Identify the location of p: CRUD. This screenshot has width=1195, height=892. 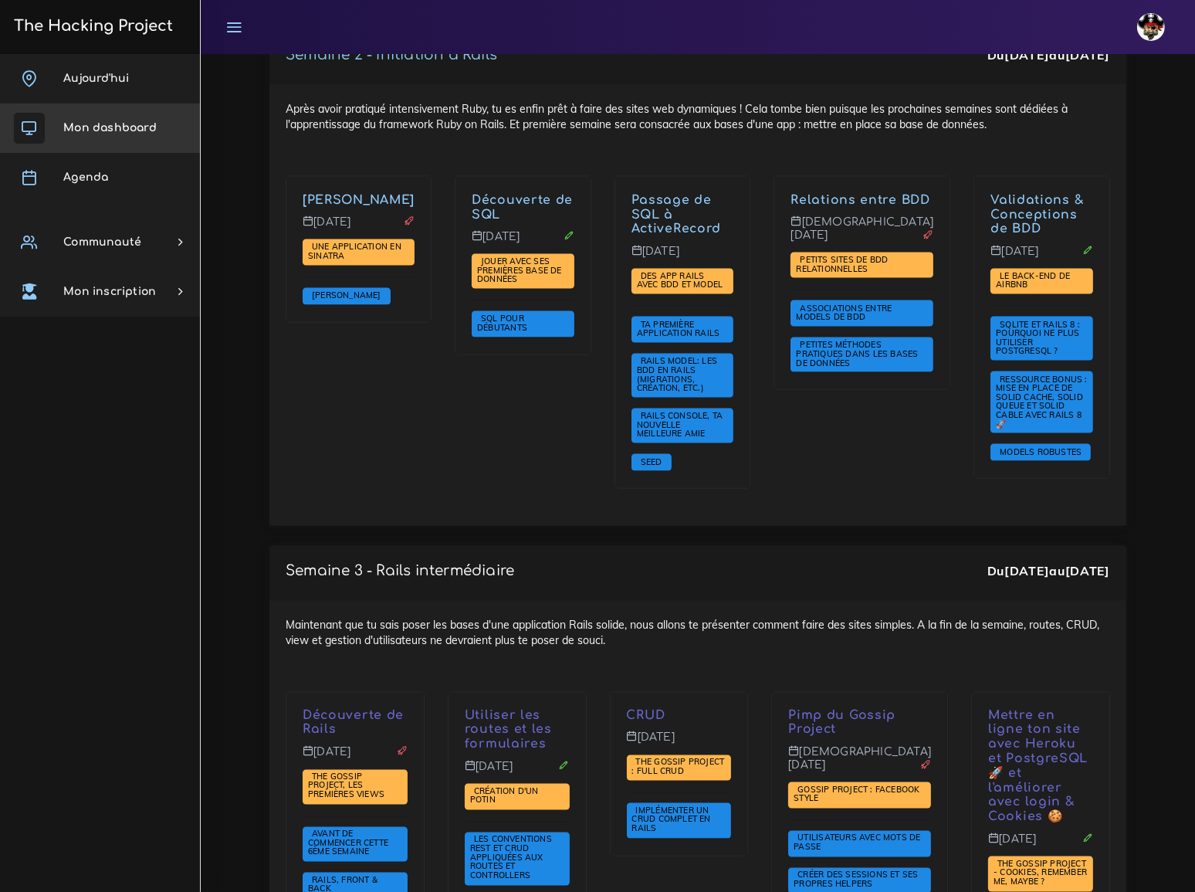
(680, 716).